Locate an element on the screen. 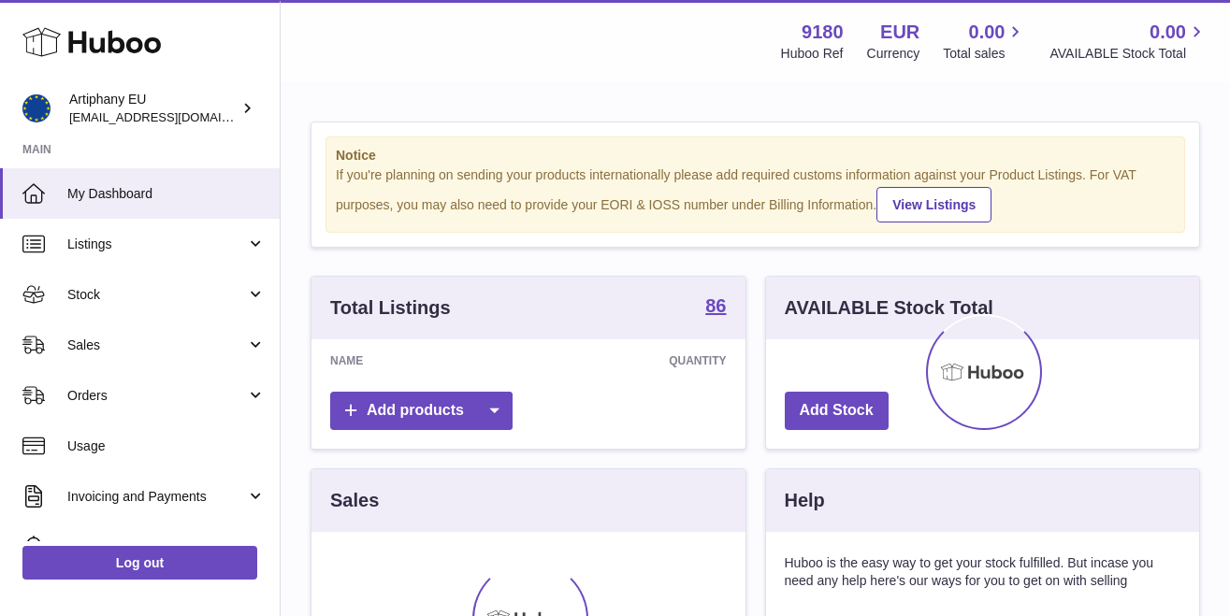  p: Huboo is the easy way to get your stock fulfilled. But incase you need any help here's our ways f... is located at coordinates (983, 573).